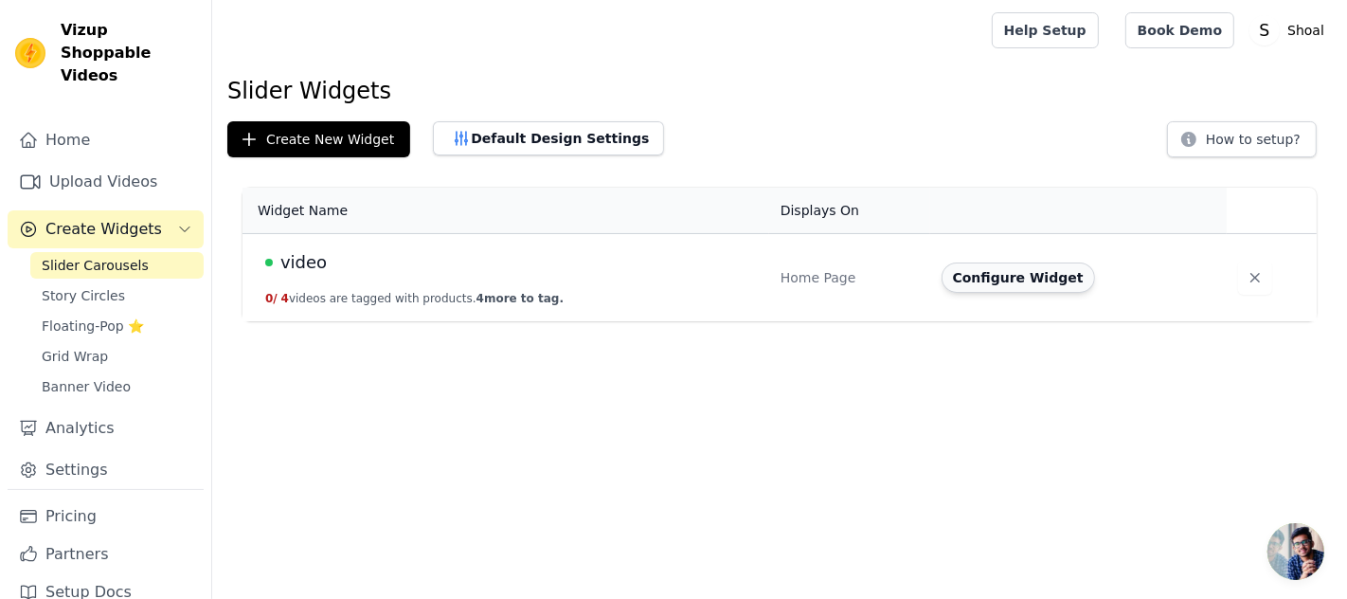 This screenshot has height=599, width=1347. Describe the element at coordinates (105, 428) in the screenshot. I see `a: Analytics` at that location.